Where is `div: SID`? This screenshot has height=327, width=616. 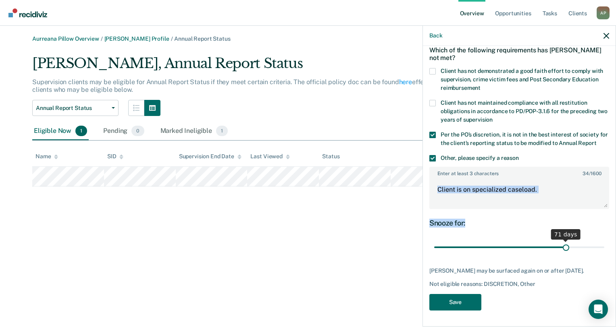
div: SID is located at coordinates (115, 156).